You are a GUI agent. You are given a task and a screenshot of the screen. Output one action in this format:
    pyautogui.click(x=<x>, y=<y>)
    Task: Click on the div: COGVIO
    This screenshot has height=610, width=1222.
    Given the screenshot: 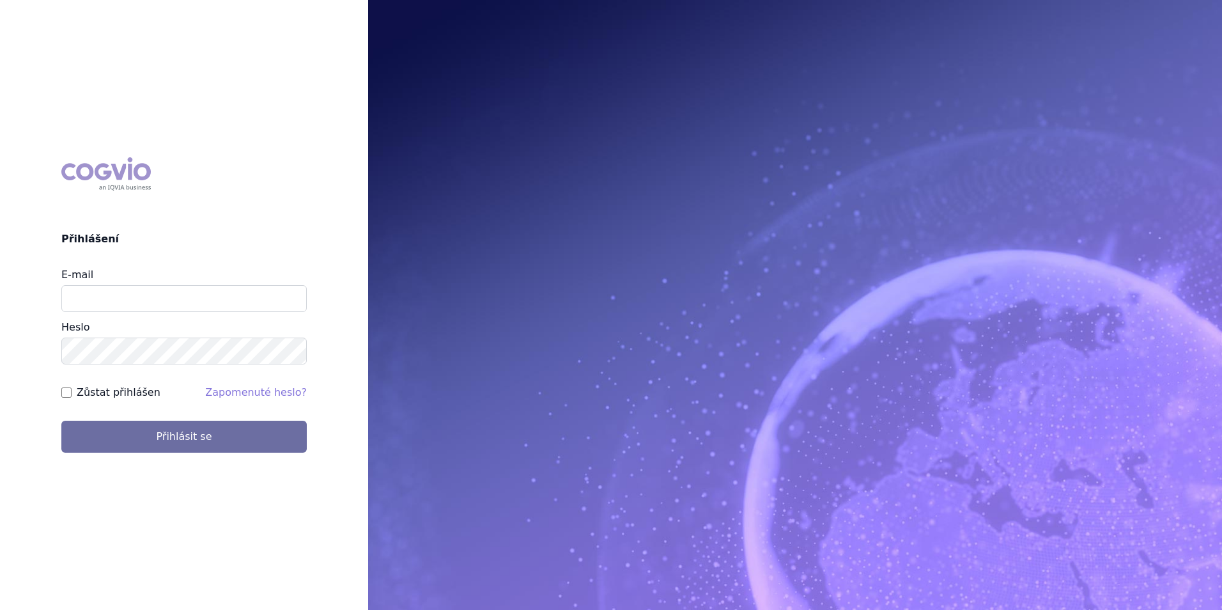 What is the action you would take?
    pyautogui.click(x=106, y=174)
    